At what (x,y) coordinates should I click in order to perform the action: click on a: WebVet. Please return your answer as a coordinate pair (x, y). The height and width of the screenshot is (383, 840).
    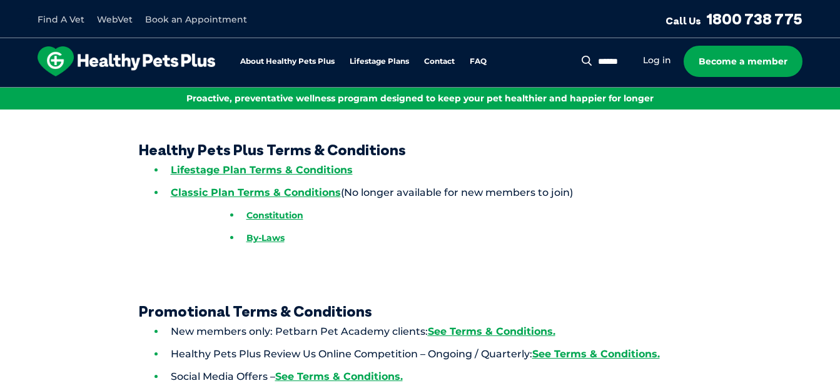
    Looking at the image, I should click on (115, 19).